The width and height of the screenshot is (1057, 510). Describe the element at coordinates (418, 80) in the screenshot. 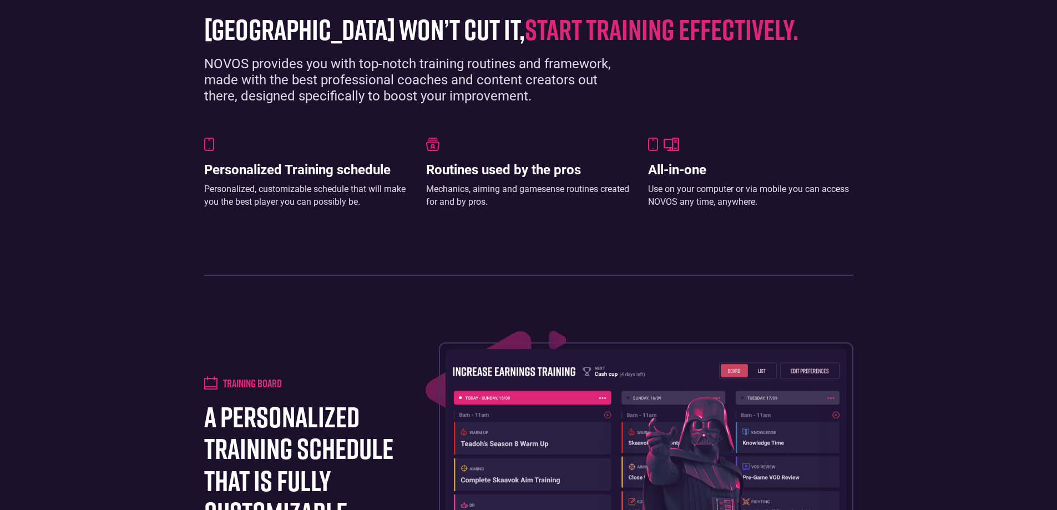

I see `div: NOVOS provides you with top-notch training routines and framework, made with the best professiona...` at that location.